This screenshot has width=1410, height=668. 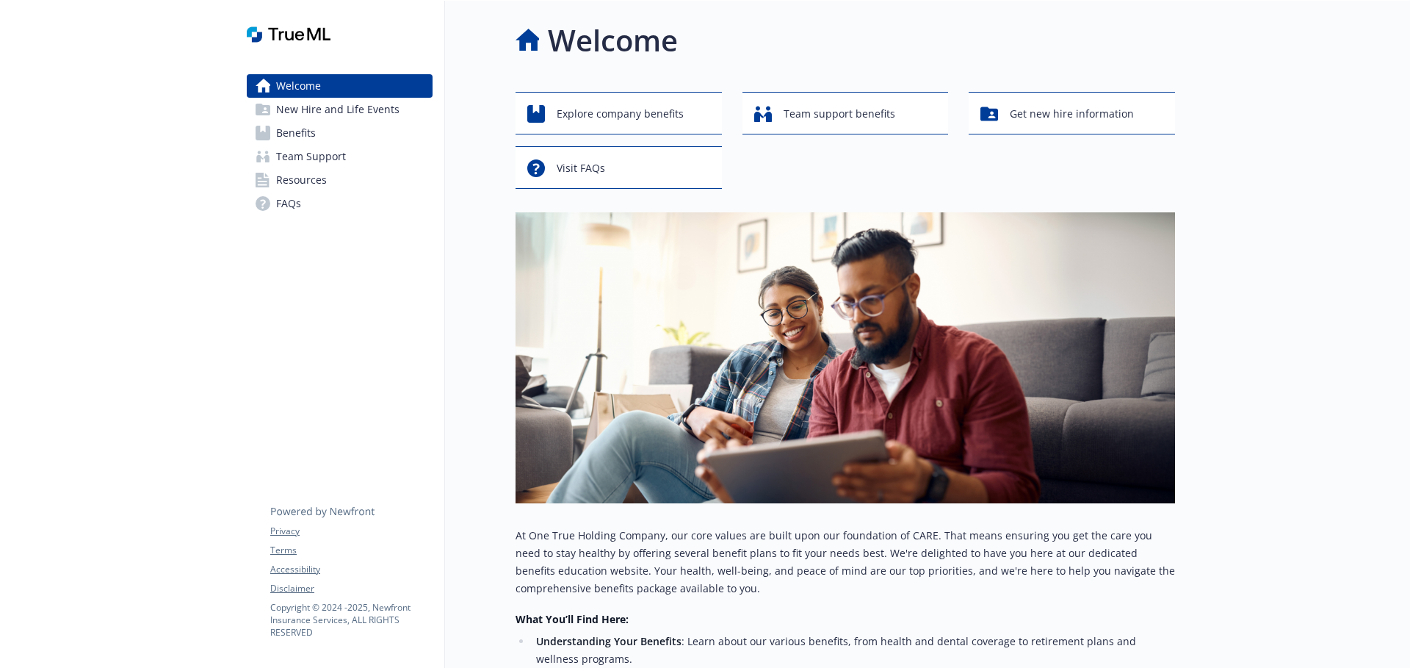 I want to click on span: Resources, so click(x=301, y=180).